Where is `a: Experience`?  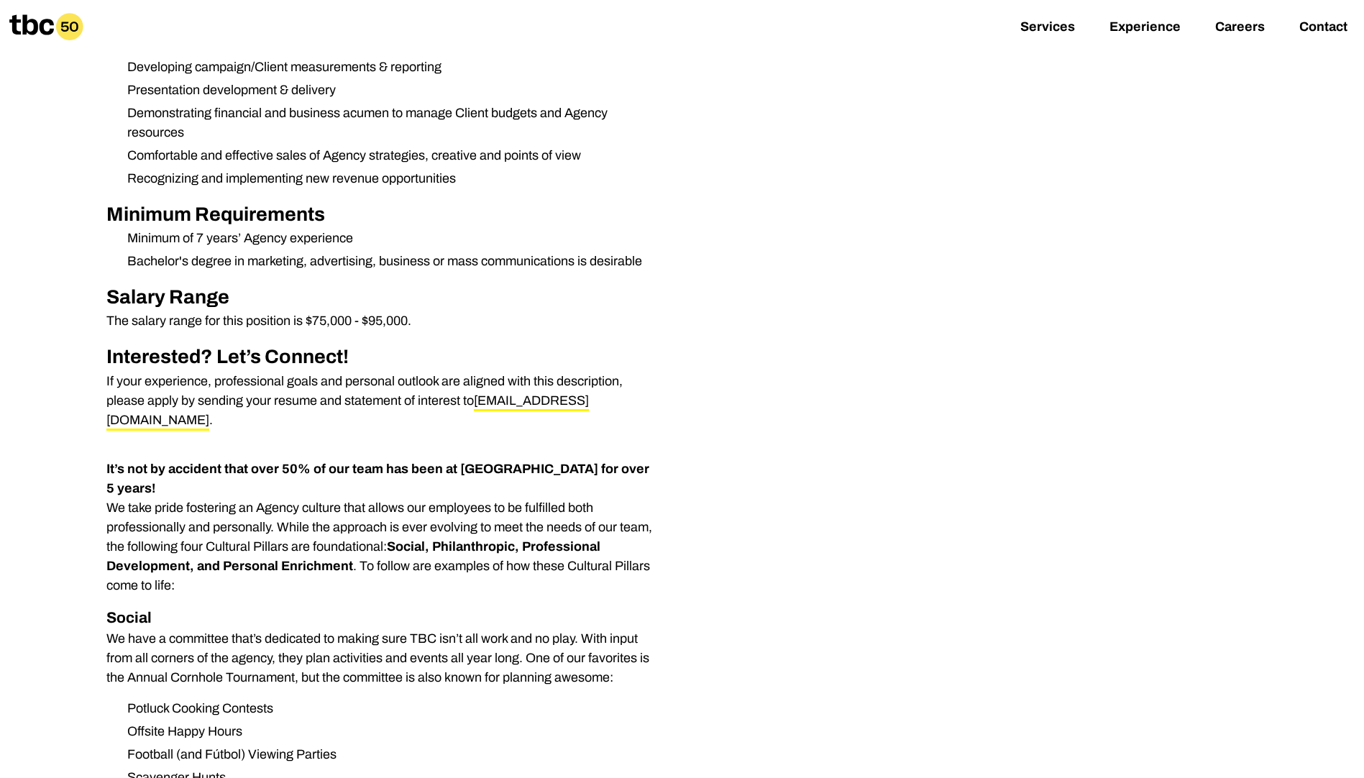
a: Experience is located at coordinates (1145, 28).